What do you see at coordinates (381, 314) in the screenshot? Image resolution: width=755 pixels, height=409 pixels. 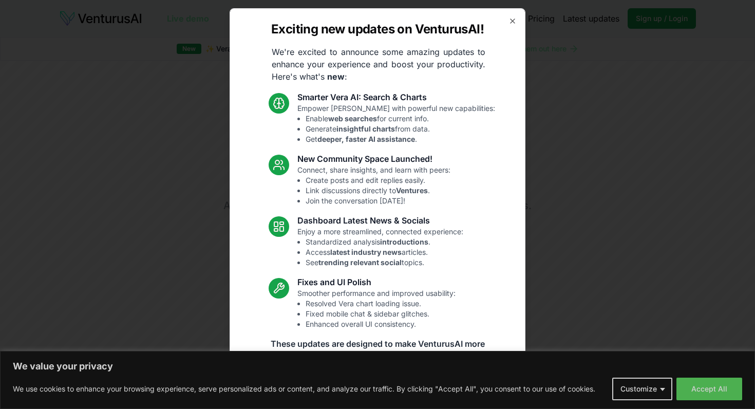 I see `li: Fixed mobile chat & sidebar glitches.` at bounding box center [381, 314].